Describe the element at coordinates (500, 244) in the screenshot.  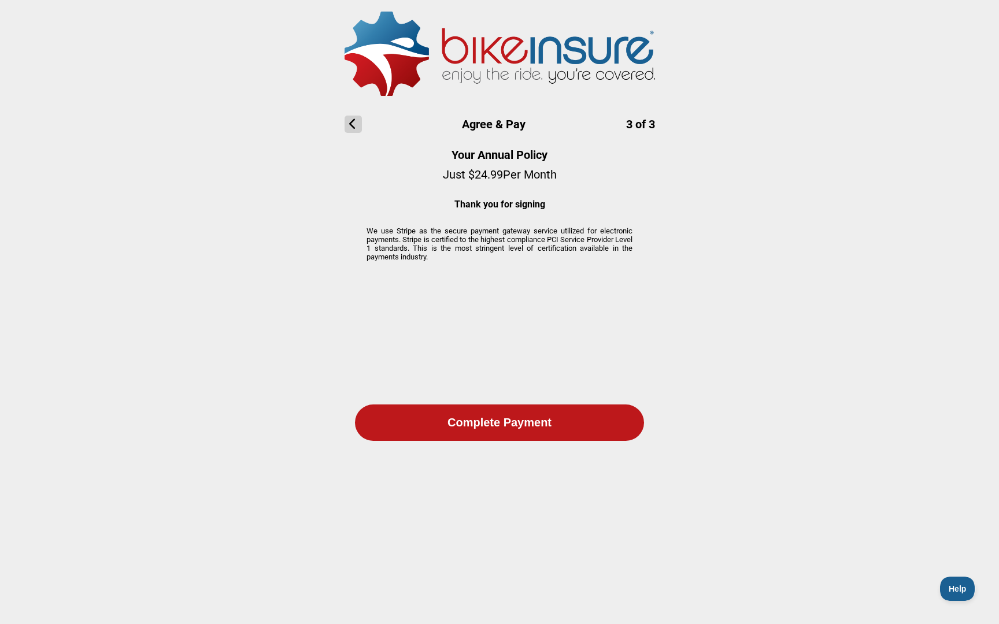
I see `p: We use Stripe as the secure payment gateway service utilized for electronic payments. Stripe is c...` at that location.